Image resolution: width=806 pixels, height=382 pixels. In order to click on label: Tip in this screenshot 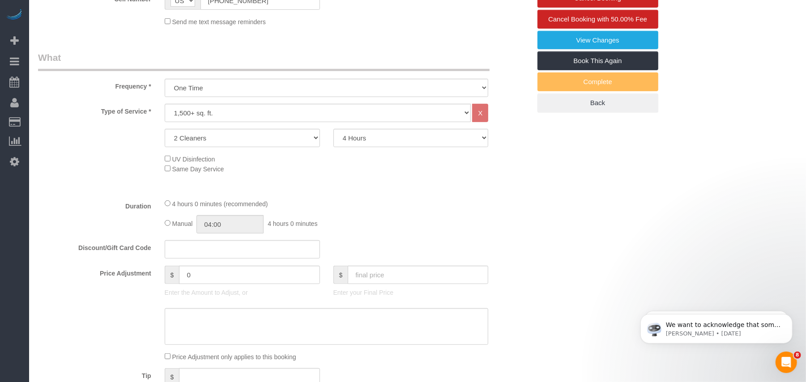, I will do `click(94, 374)`.